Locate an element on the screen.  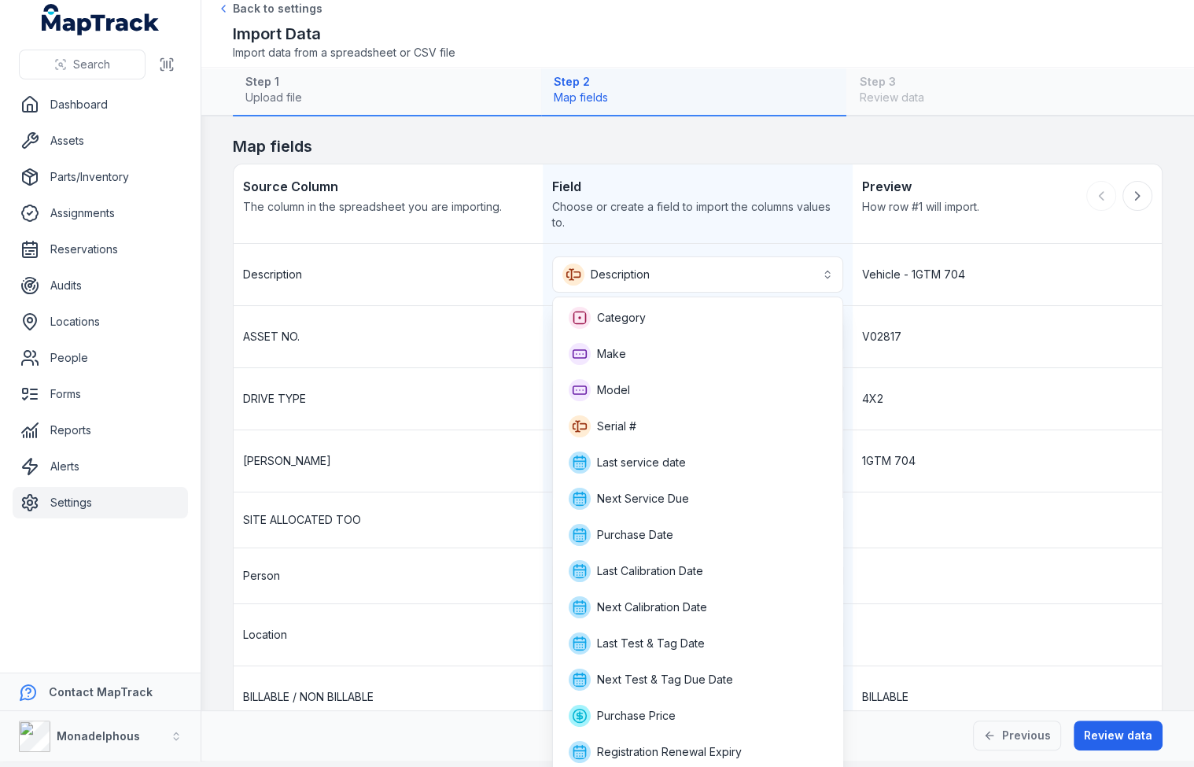
button: Description is located at coordinates (697, 274).